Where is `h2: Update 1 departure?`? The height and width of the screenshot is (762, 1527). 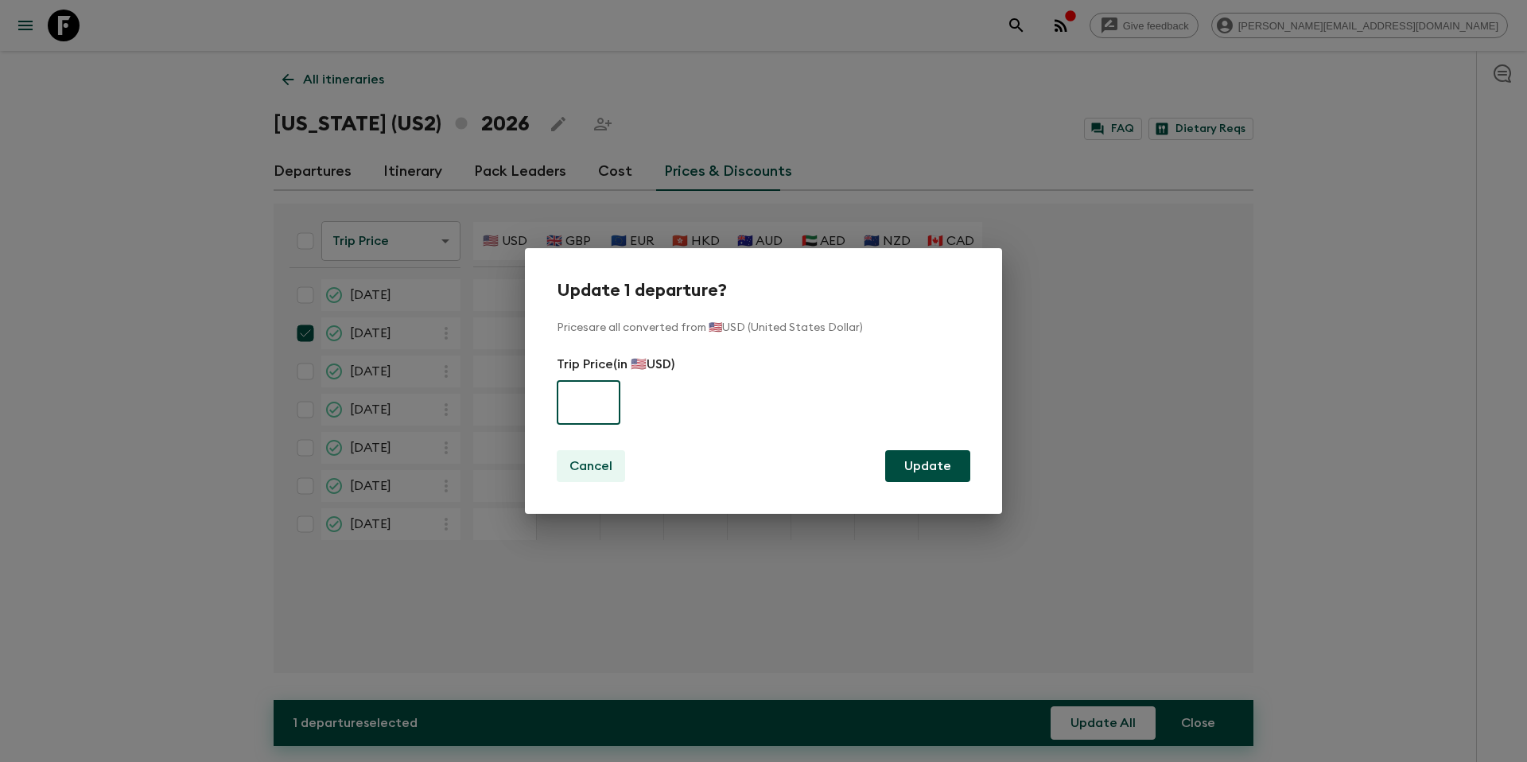 h2: Update 1 departure? is located at coordinates (763, 290).